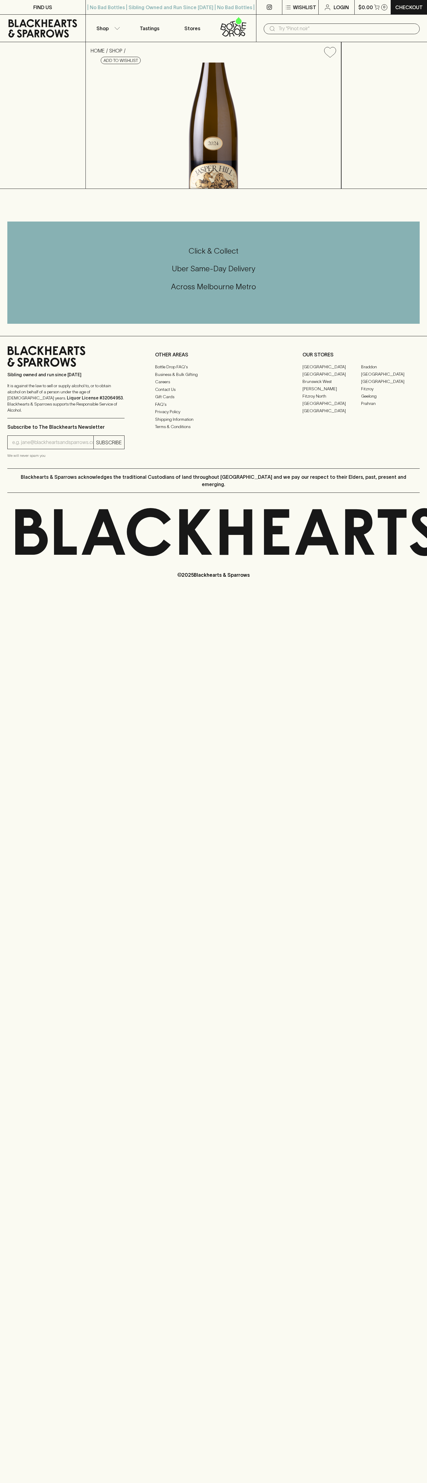 The height and width of the screenshot is (1483, 427). I want to click on a: Prahran, so click(390, 403).